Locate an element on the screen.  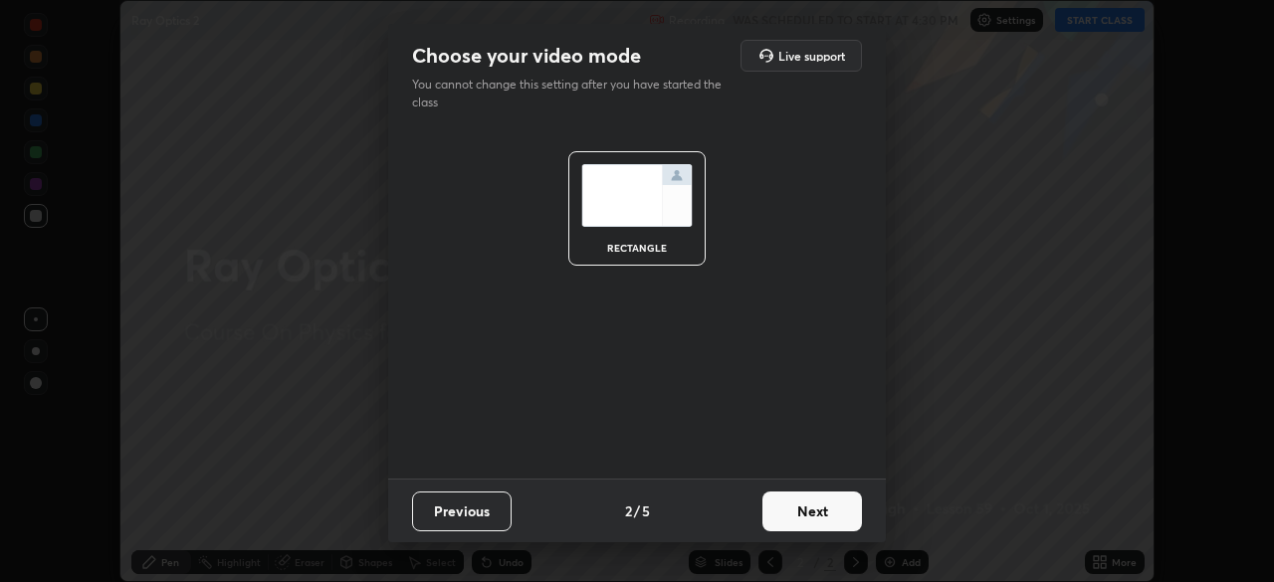
img: normalScreenIcon.ae25ed63.svg is located at coordinates (637, 195).